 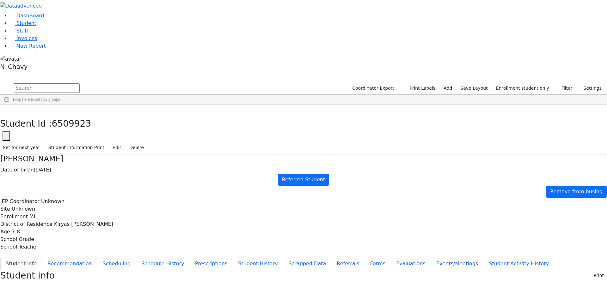 I want to click on button: Prescriptions, so click(x=211, y=264).